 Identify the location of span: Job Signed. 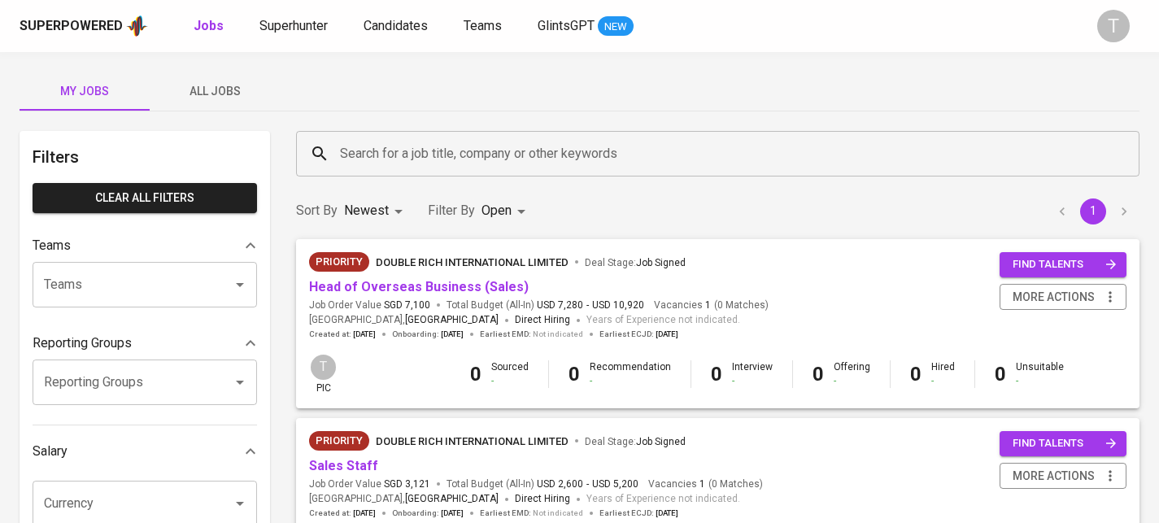
(661, 263).